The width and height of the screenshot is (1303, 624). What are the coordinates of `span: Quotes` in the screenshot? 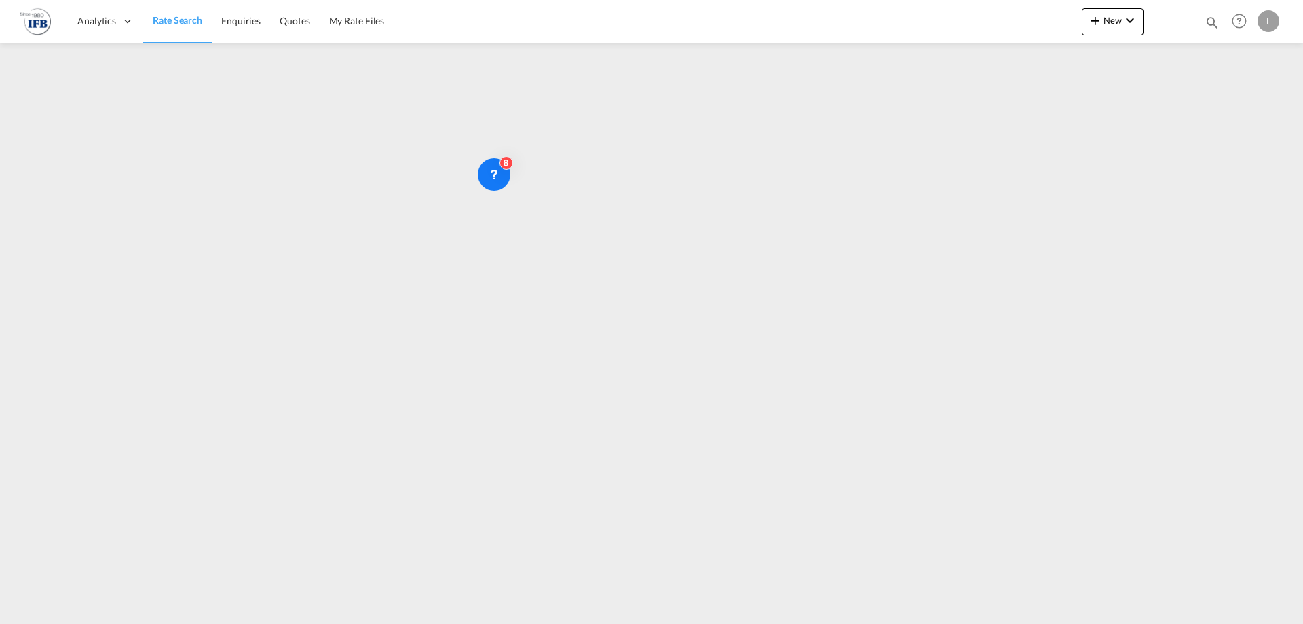 It's located at (295, 20).